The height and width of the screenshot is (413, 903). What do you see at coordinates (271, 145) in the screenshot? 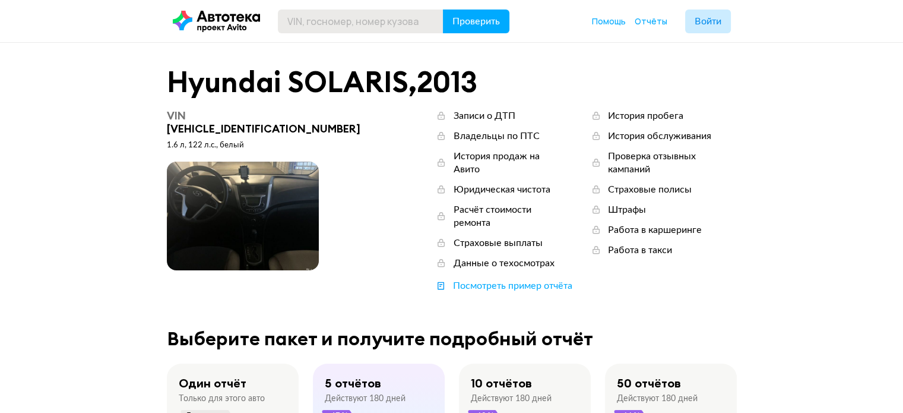
I see `div: 1.6 л, 122 л.c., белый` at bounding box center [271, 145].